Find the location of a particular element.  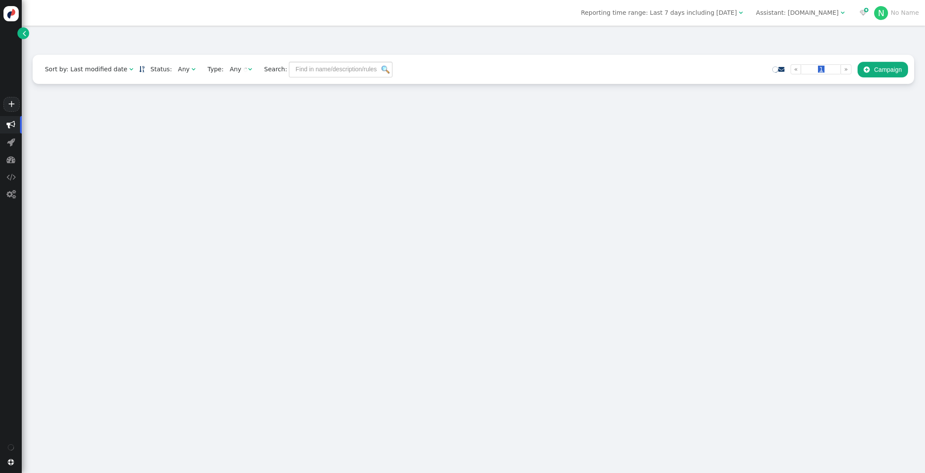

span: Sorted in descending order is located at coordinates (142, 69).